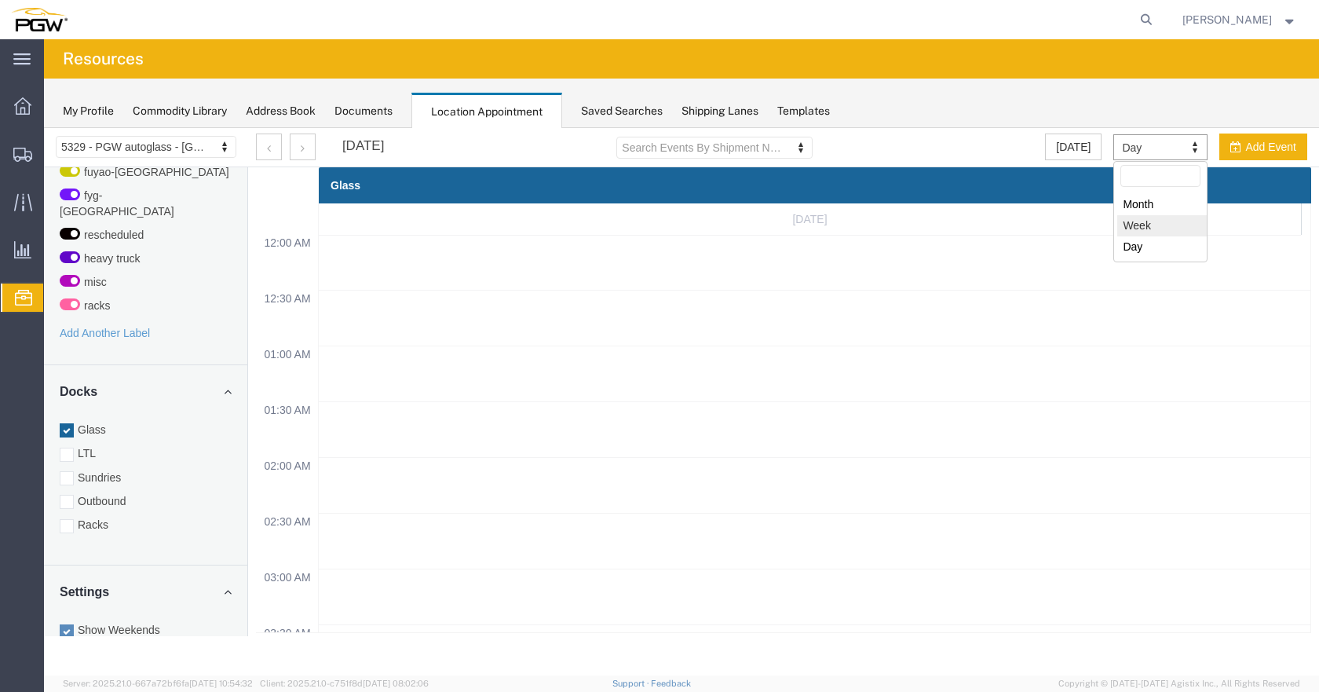 The image size is (1319, 692). What do you see at coordinates (1228, 20) in the screenshot?
I see `span: Brandy Shannon` at bounding box center [1228, 20].